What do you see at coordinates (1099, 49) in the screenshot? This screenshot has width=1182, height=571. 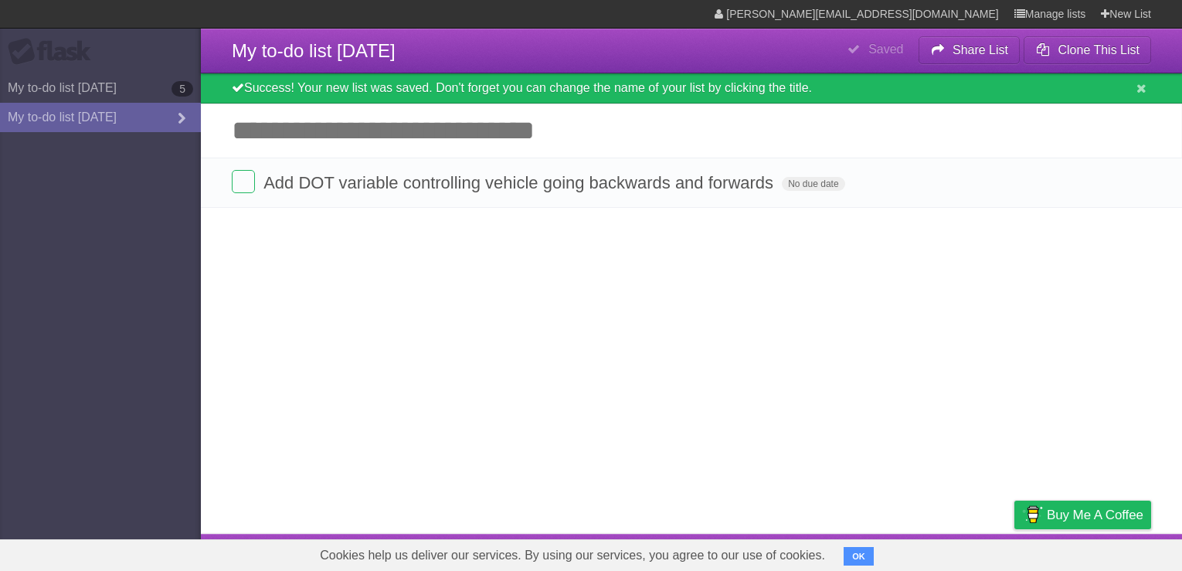 I see `b: Clone This List` at bounding box center [1099, 49].